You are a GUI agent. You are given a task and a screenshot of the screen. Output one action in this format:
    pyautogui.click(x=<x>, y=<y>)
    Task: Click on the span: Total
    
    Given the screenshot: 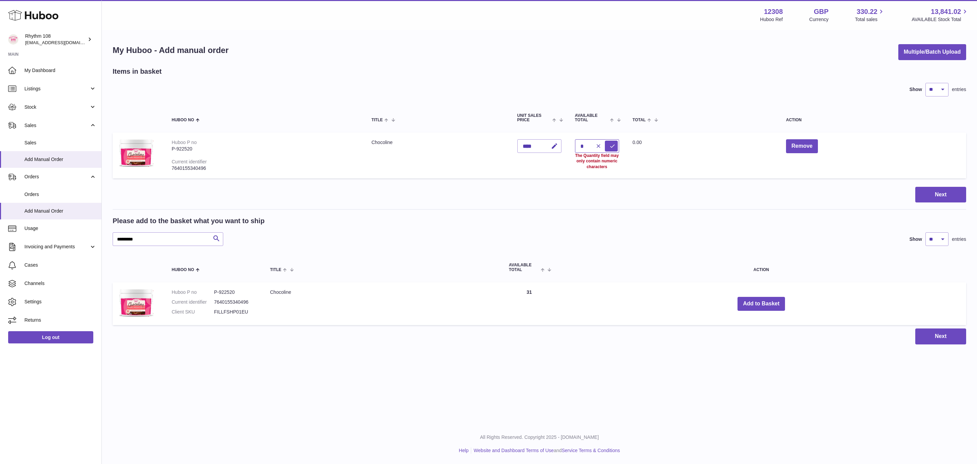 What is the action you would take?
    pyautogui.click(x=639, y=120)
    